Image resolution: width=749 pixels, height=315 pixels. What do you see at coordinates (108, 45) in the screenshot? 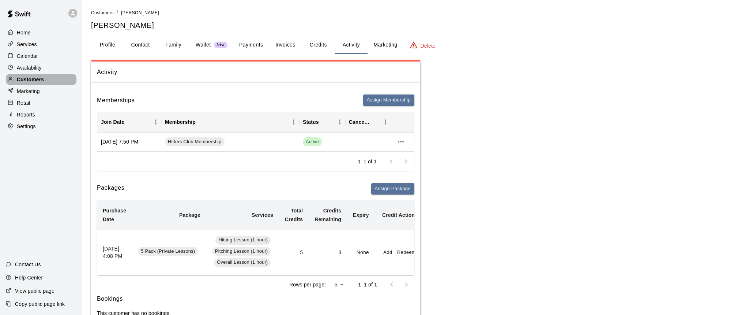
I see `button: Profile` at bounding box center [108, 45].